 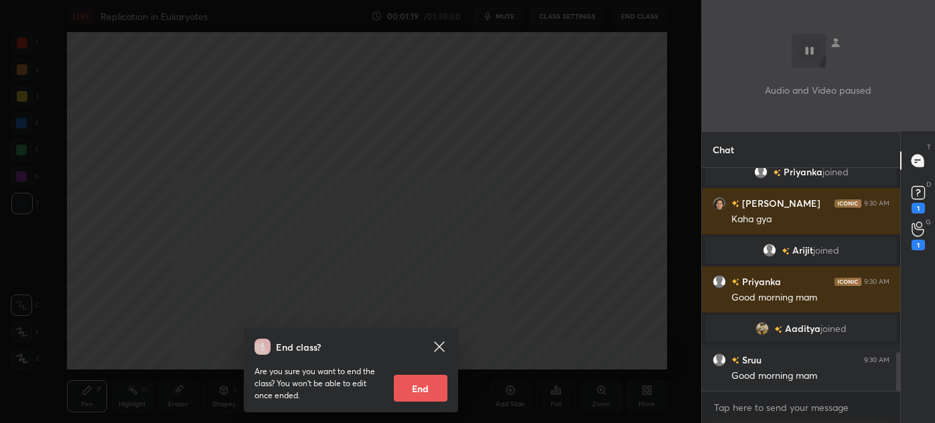 What do you see at coordinates (723, 149) in the screenshot?
I see `p: Chat` at bounding box center [723, 149].